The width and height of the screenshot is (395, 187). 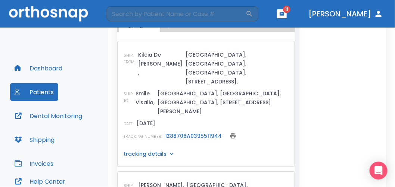 I want to click on a: Shipping, so click(x=34, y=140).